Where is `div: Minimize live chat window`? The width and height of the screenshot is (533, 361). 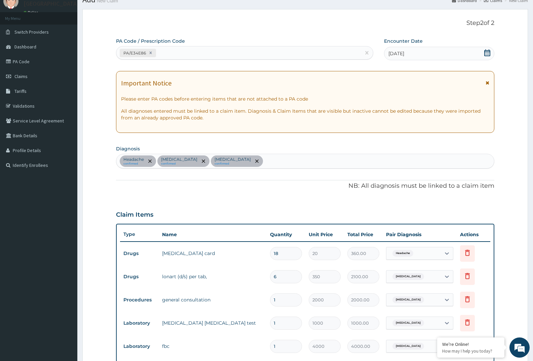
div: Minimize live chat window is located at coordinates (118, 11).